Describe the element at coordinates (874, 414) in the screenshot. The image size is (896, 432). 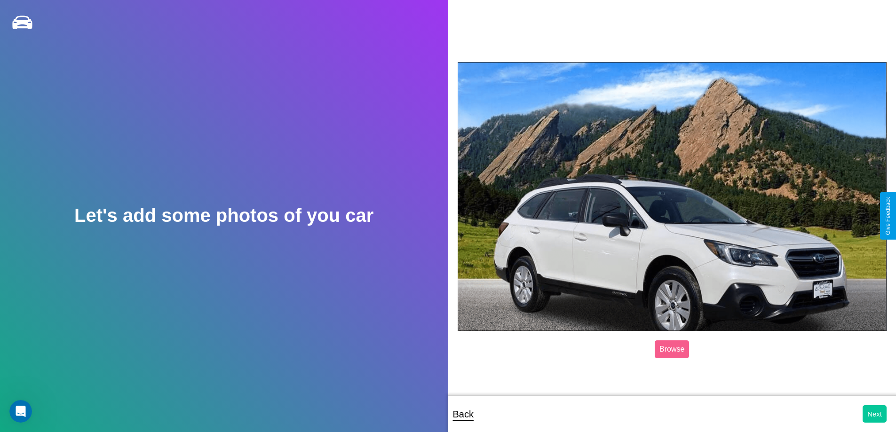
I see `button: Next` at that location.